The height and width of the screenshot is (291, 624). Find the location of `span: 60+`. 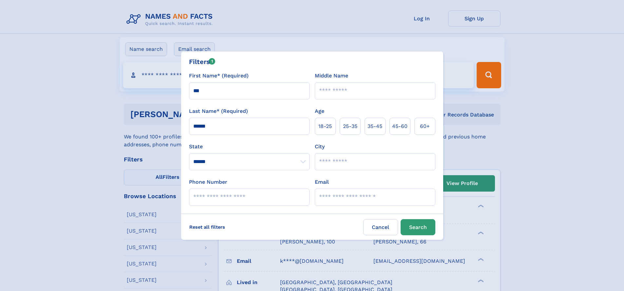

span: 60+ is located at coordinates (425, 126).